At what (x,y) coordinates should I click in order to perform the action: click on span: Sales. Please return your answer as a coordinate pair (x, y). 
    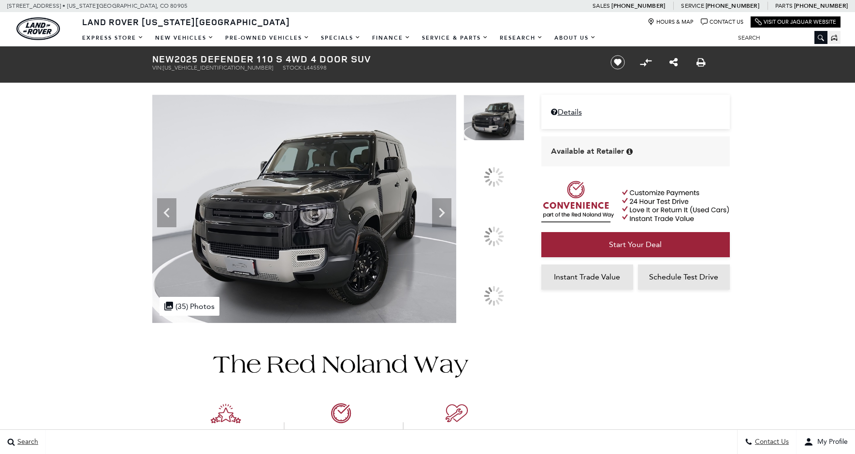
    Looking at the image, I should click on (601, 6).